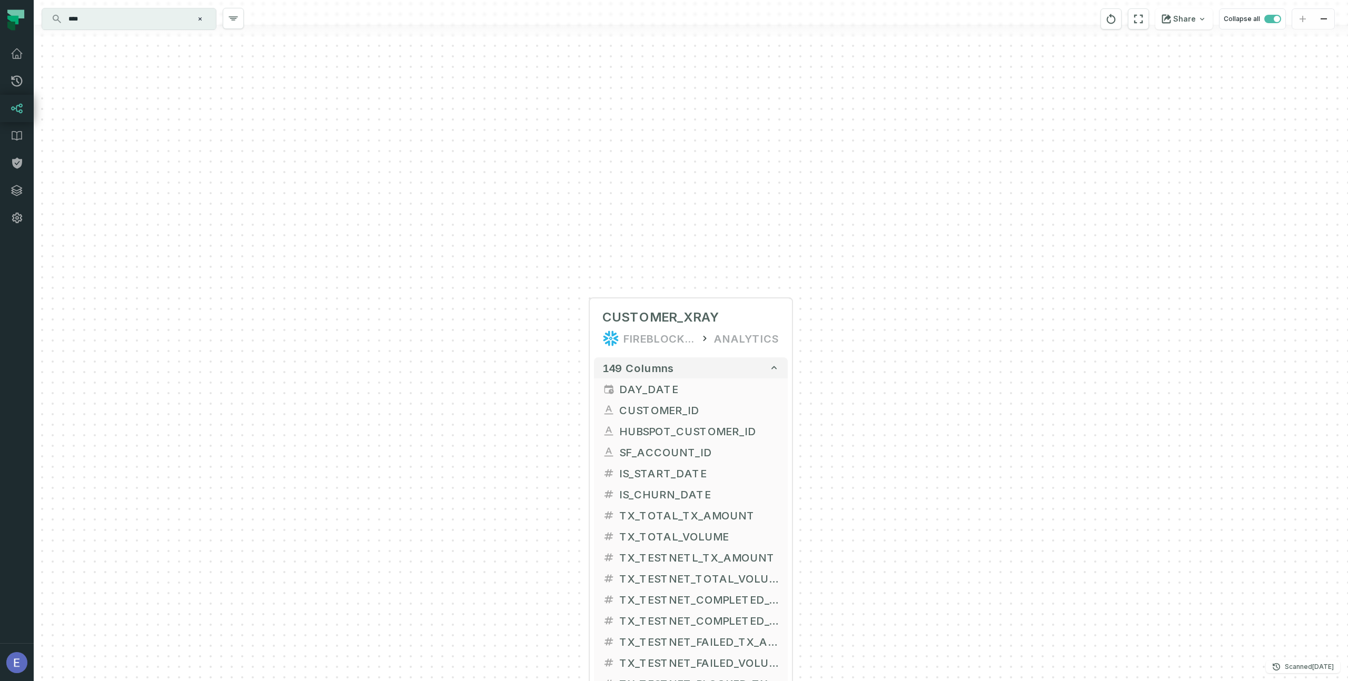  Describe the element at coordinates (747, 339) in the screenshot. I see `div: ANALYTICS` at that location.